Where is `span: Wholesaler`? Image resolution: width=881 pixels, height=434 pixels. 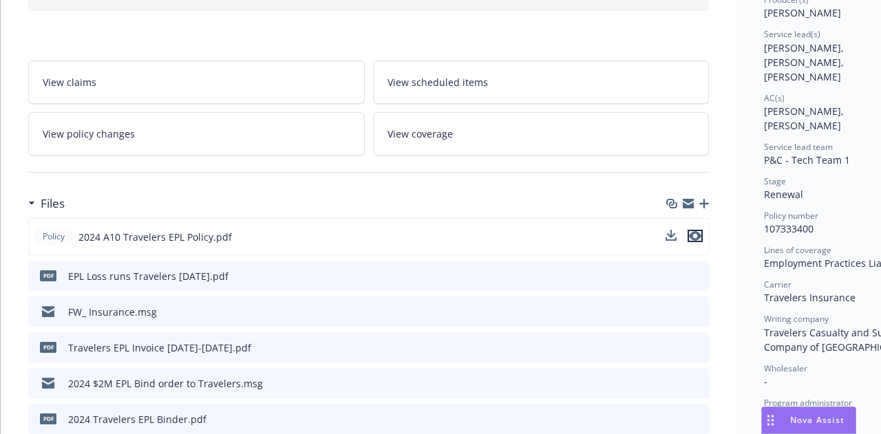
span: Wholesaler is located at coordinates (786, 368).